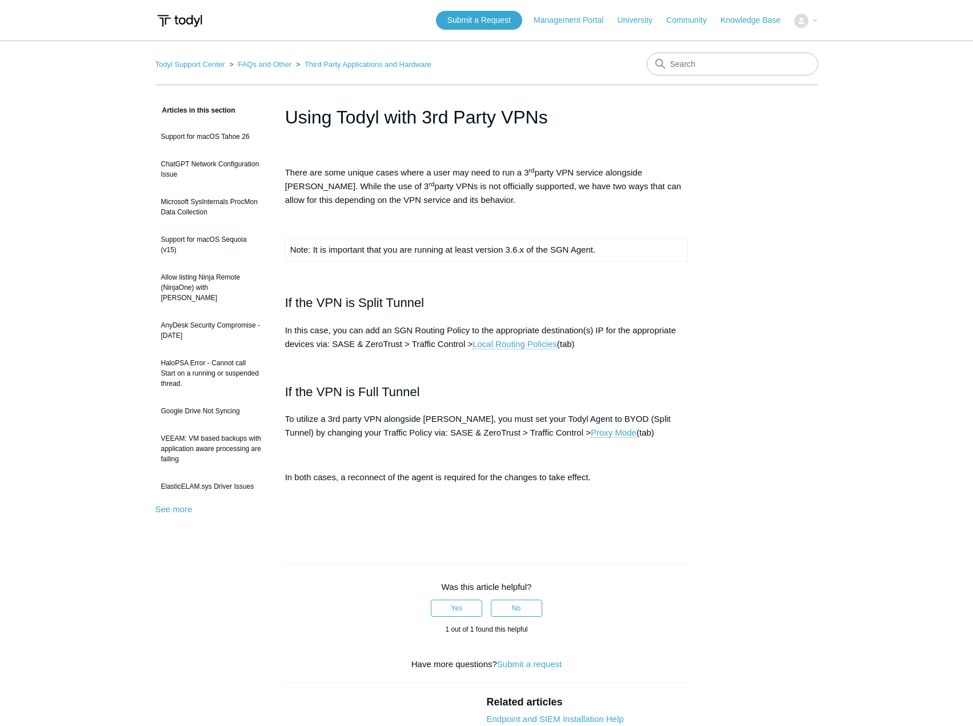 The width and height of the screenshot is (973, 726). I want to click on a: Todyl Support Center, so click(190, 64).